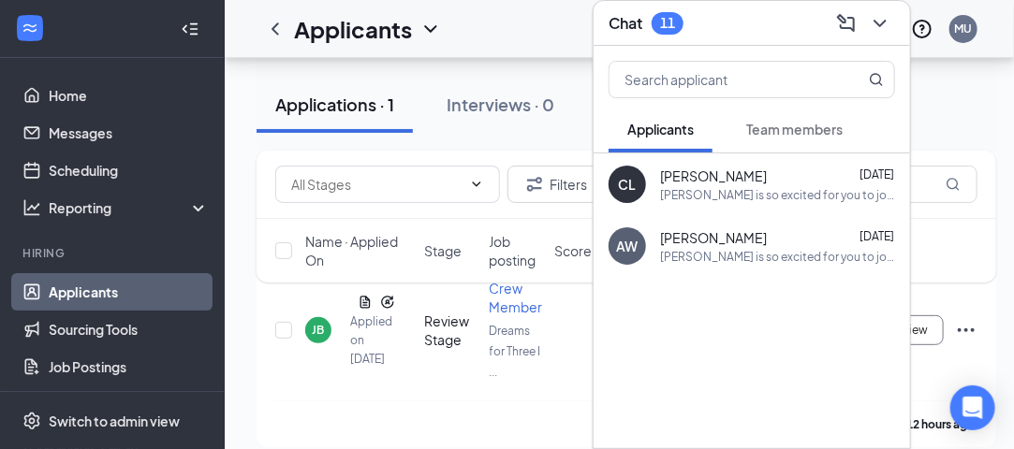  I want to click on span: Crew Member, so click(516, 298).